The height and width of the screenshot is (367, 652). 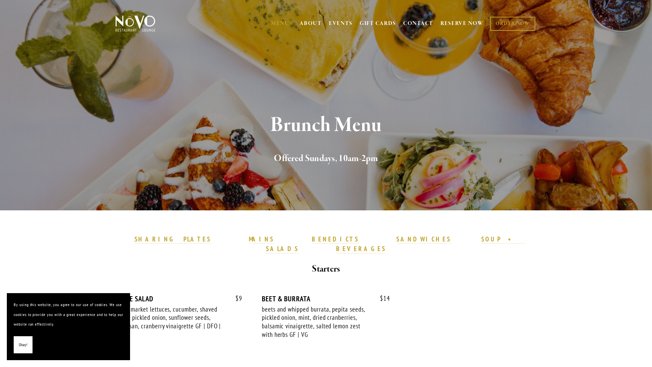 I want to click on a: RESERVE NOW, so click(x=462, y=24).